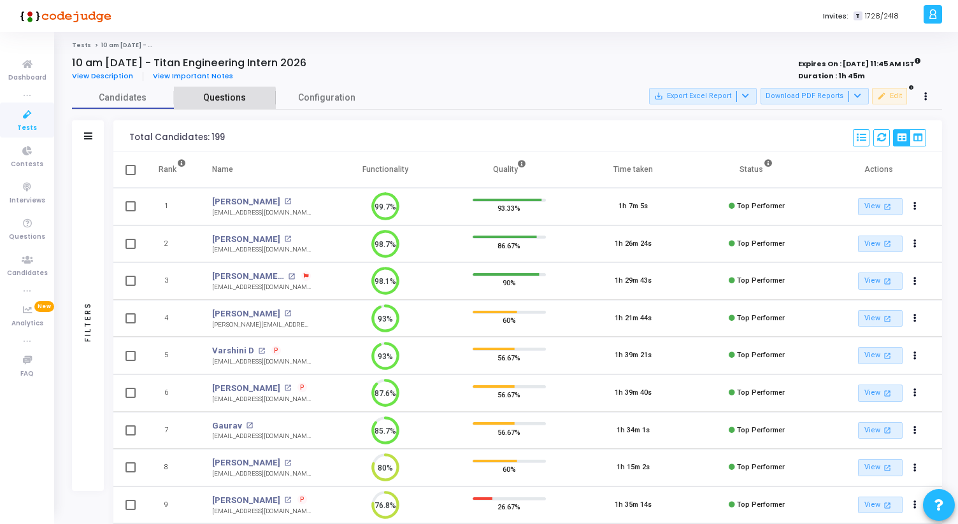  What do you see at coordinates (27, 374) in the screenshot?
I see `span: FAQ` at bounding box center [27, 374].